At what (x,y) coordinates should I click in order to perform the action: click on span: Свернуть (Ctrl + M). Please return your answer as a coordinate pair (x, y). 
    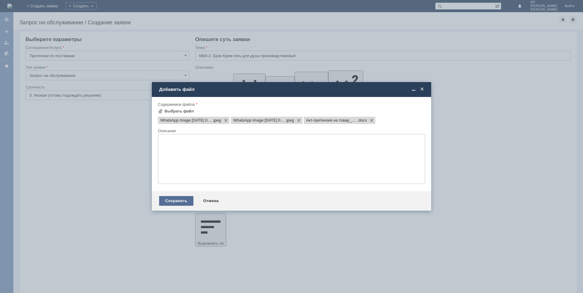
    Looking at the image, I should click on (414, 89).